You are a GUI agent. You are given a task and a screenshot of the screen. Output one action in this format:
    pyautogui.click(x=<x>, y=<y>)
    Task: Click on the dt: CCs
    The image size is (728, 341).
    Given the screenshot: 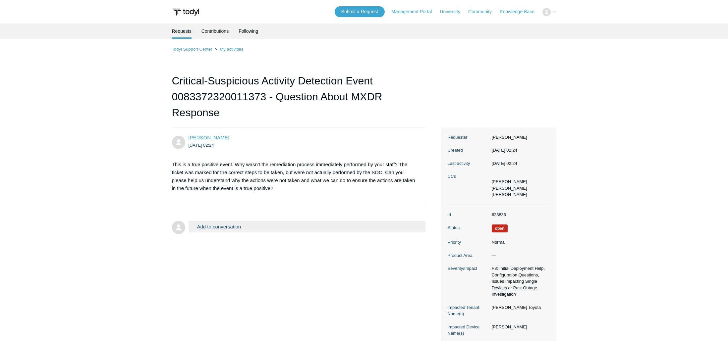 What is the action you would take?
    pyautogui.click(x=468, y=176)
    